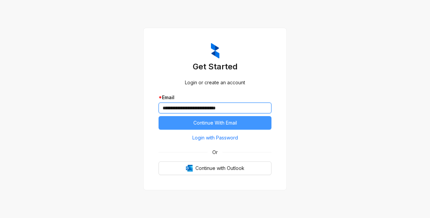 The height and width of the screenshot is (218, 430). What do you see at coordinates (215, 51) in the screenshot?
I see `img: ZumaIcon` at bounding box center [215, 51].